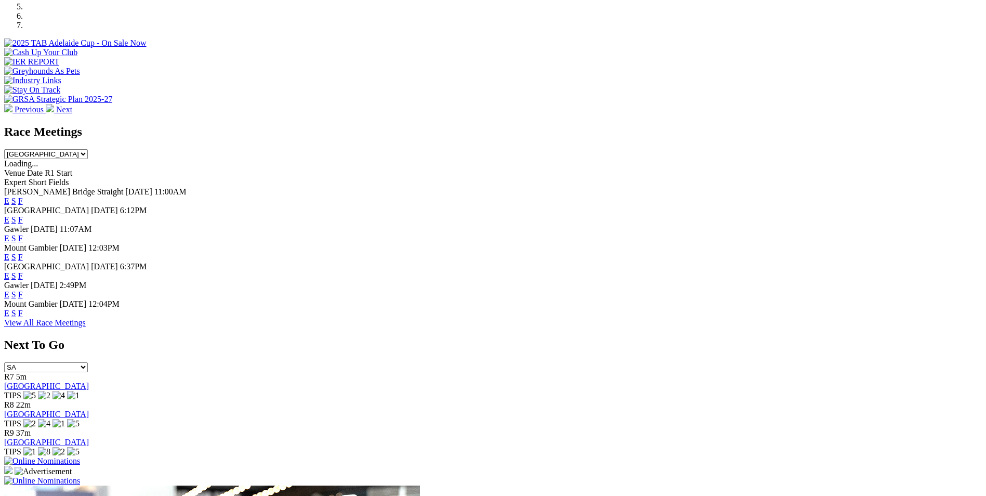 This screenshot has width=986, height=496. I want to click on span: Previous, so click(29, 109).